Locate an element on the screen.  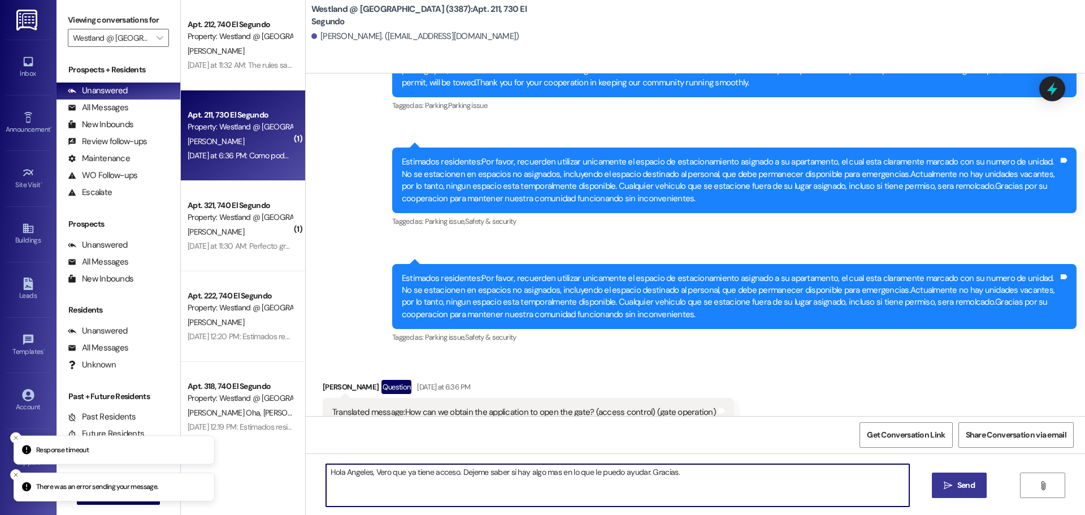
span: Parking issue is located at coordinates (468, 105).